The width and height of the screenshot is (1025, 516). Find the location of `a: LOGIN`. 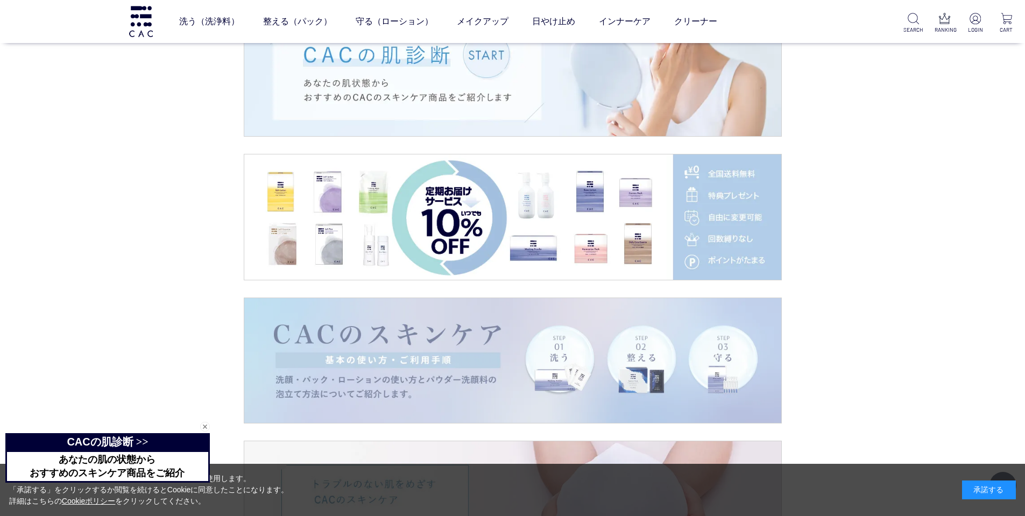

a: LOGIN is located at coordinates (975, 23).